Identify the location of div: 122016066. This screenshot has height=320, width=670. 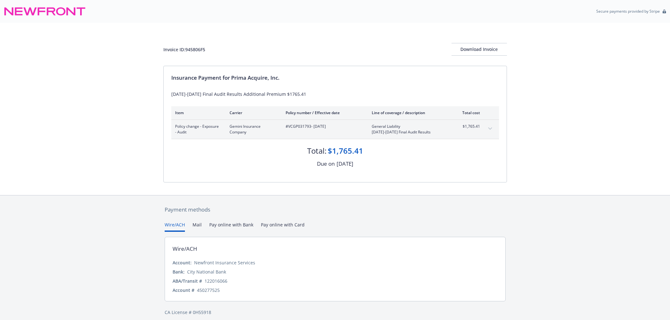
(216, 281).